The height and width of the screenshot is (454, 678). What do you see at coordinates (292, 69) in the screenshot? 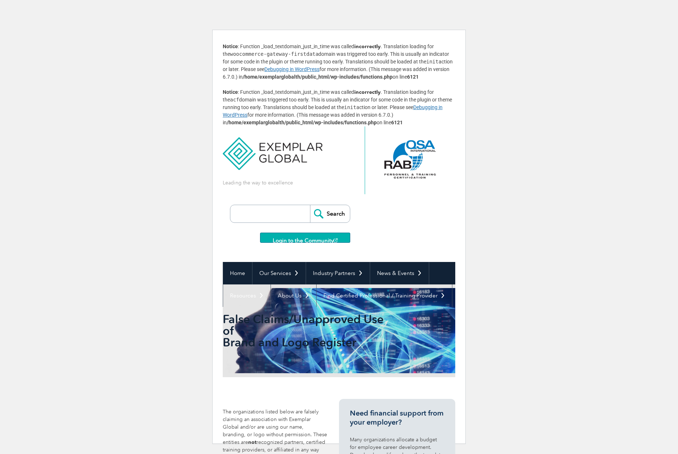
I see `a: Debugging in WordPress` at bounding box center [292, 69].